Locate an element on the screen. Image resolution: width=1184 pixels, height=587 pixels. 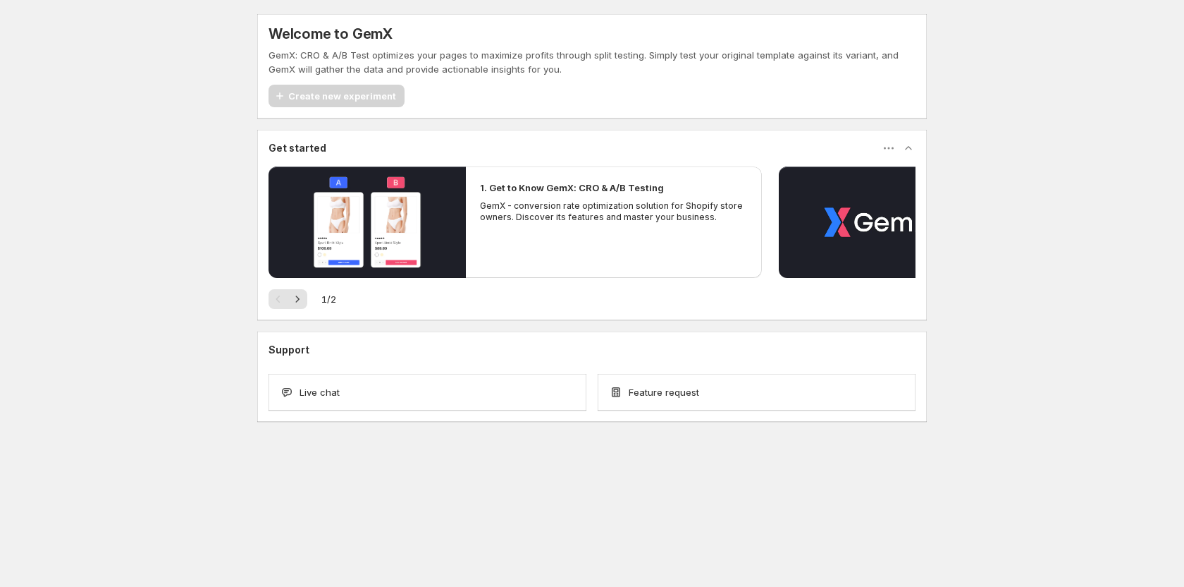
span: Live chat is located at coordinates (319, 392).